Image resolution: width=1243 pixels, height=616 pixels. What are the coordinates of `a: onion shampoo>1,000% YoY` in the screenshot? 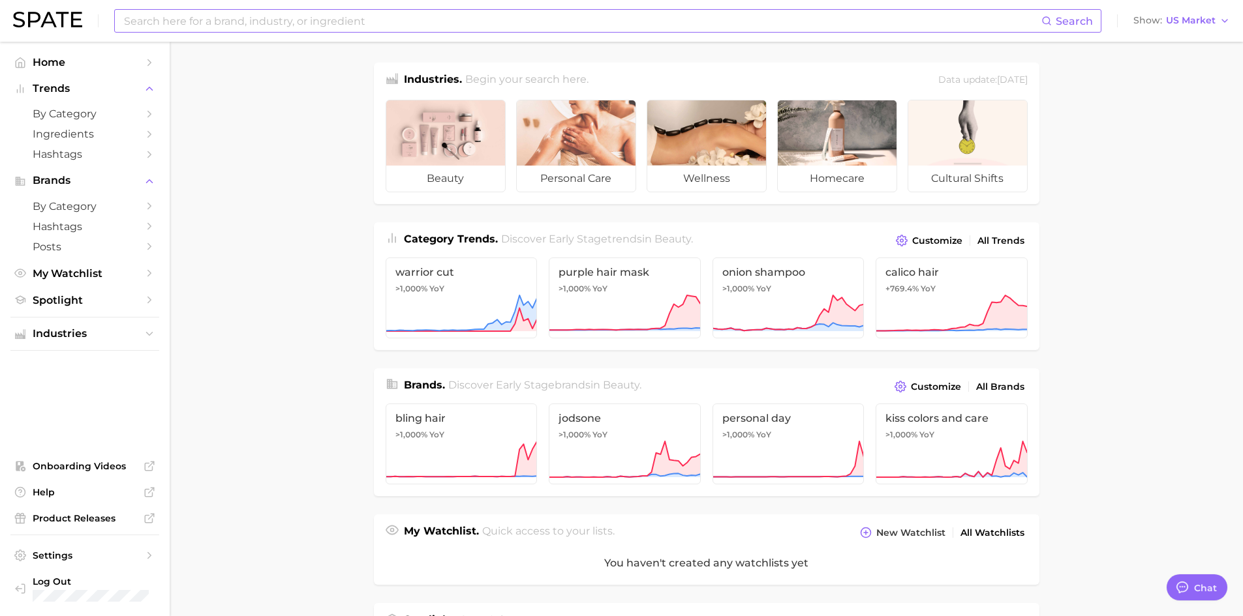 It's located at (788, 298).